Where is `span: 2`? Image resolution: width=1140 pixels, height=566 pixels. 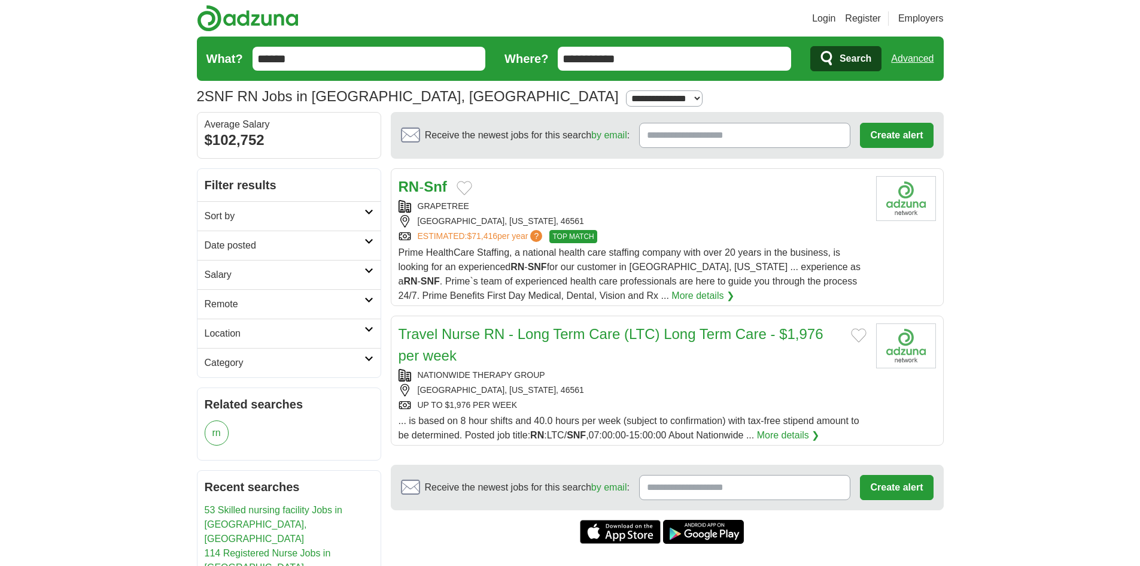
span: 2 is located at coordinates (201, 96).